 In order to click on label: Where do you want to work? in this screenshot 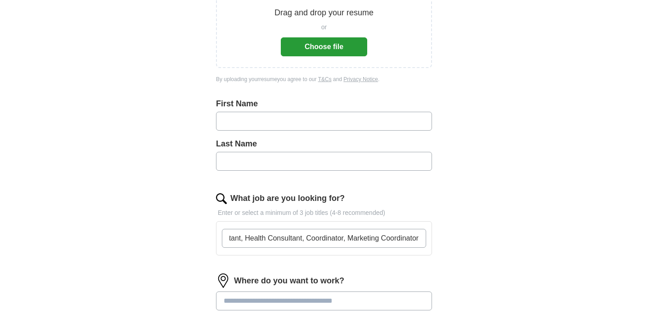, I will do `click(289, 280)`.